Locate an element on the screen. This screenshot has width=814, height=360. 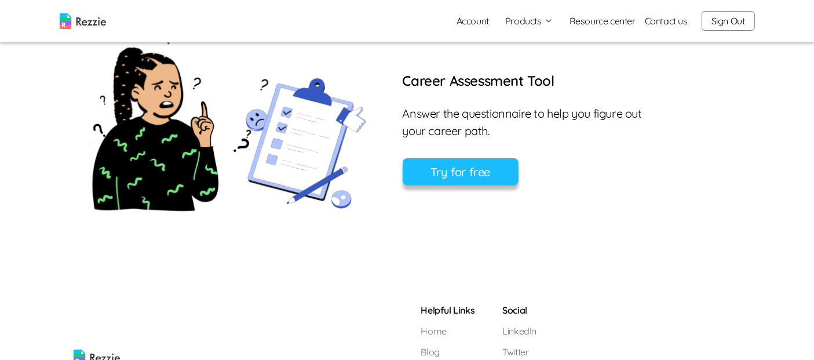
a: Try for free is located at coordinates (460, 171).